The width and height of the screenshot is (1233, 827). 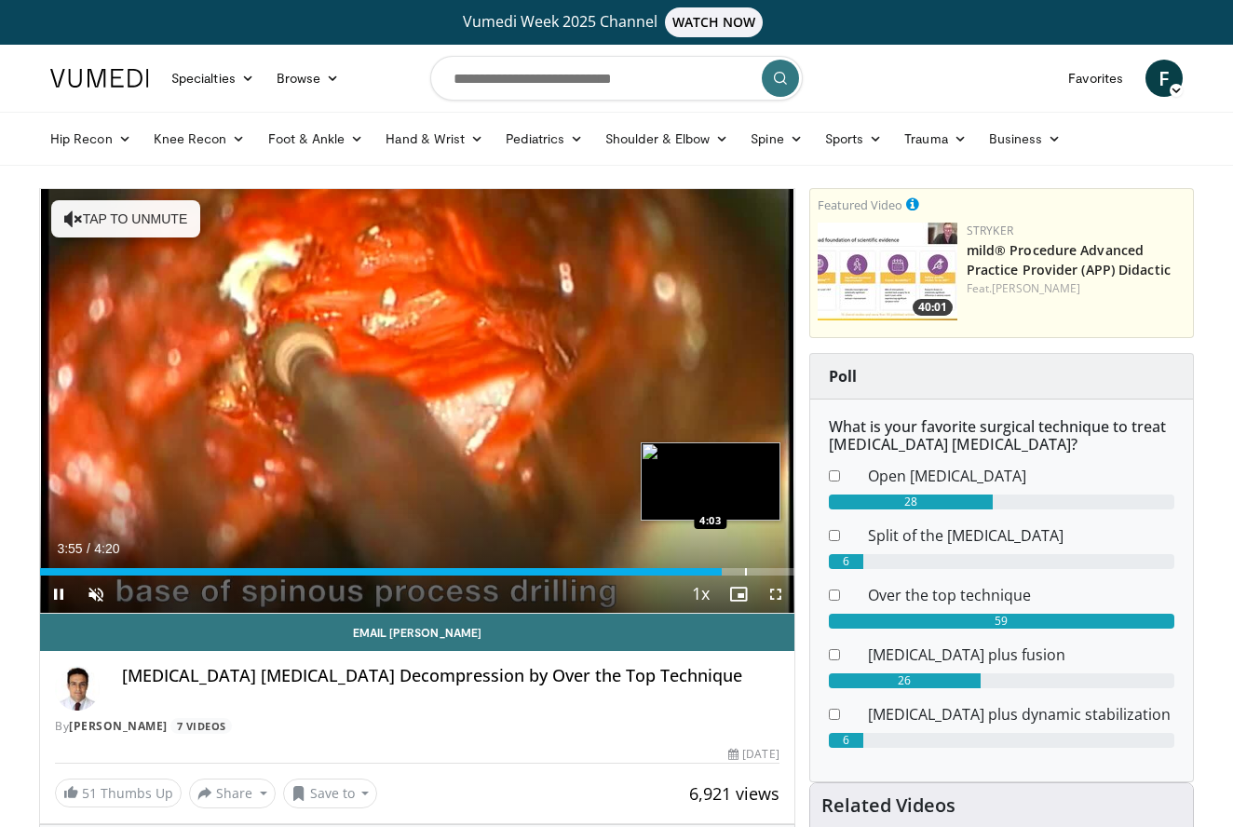 I want to click on a: 7 Videos, so click(x=201, y=725).